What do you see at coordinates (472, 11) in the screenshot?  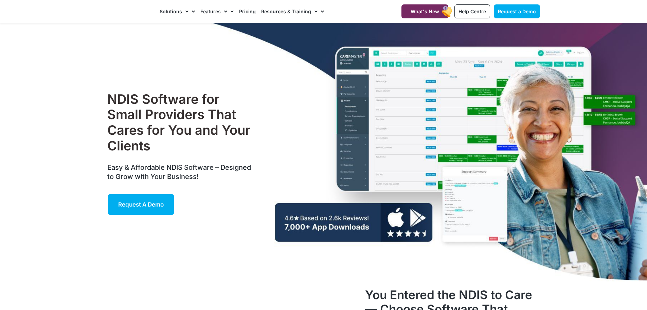 I see `a: Help Centre` at bounding box center [472, 11].